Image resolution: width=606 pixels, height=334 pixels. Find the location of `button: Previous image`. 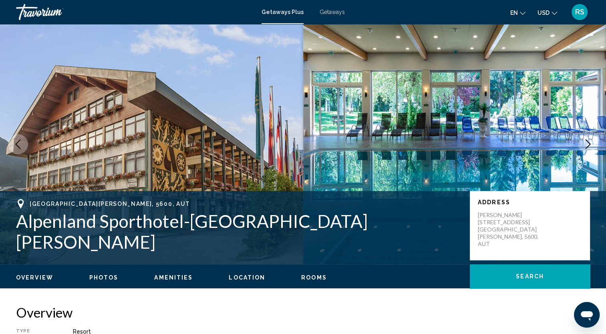

button: Previous image is located at coordinates (18, 144).